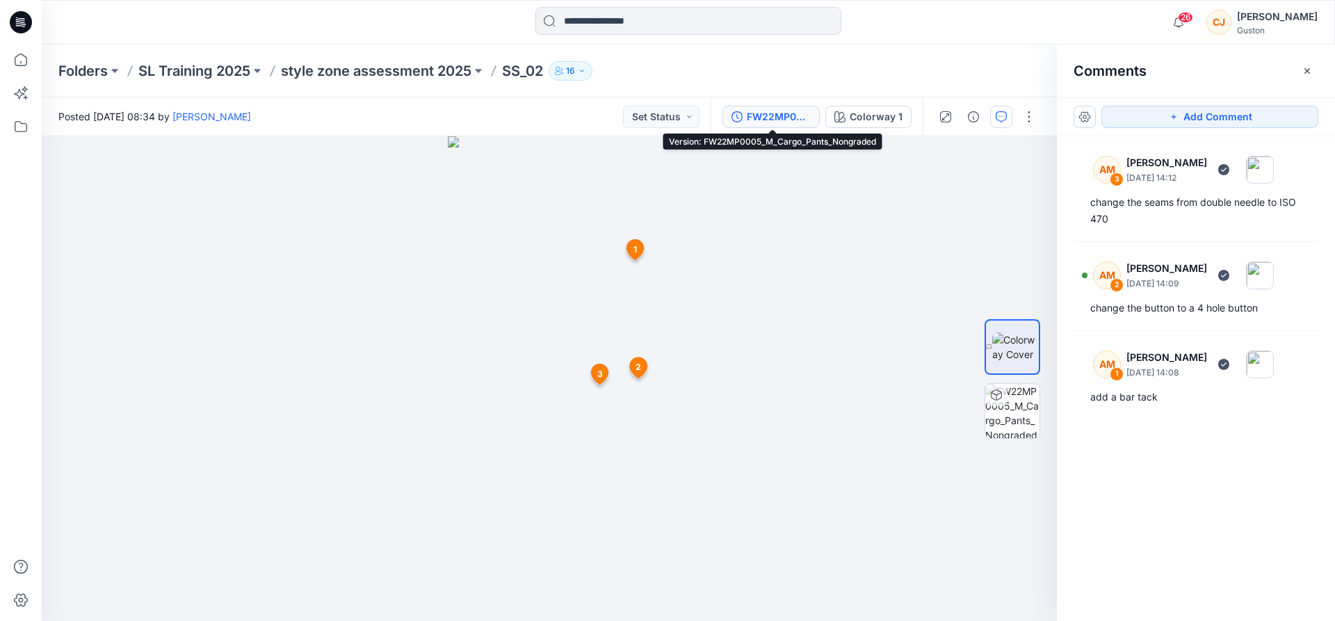 The height and width of the screenshot is (621, 1335). Describe the element at coordinates (1196, 308) in the screenshot. I see `div: change the button to a 4 hole button` at that location.